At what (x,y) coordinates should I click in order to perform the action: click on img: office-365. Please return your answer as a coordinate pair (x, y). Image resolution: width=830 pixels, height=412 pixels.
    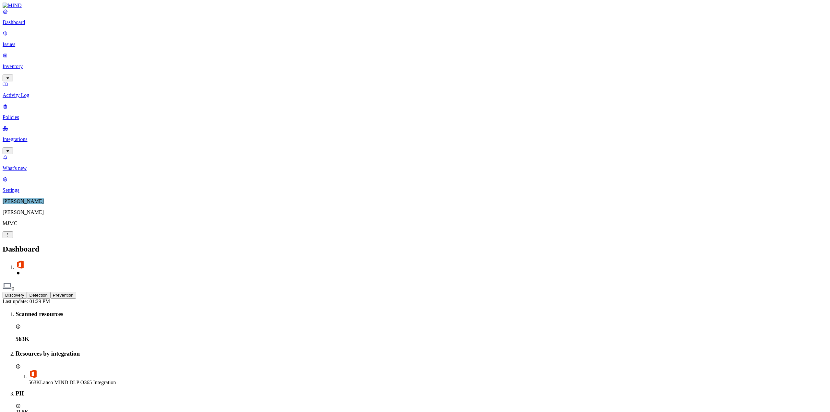
    Looking at the image, I should click on (33, 374).